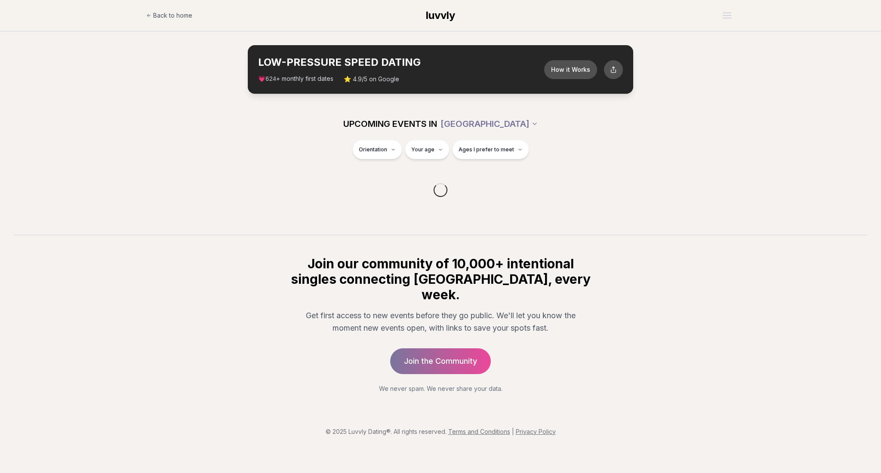  What do you see at coordinates (427, 150) in the screenshot?
I see `button: Your age` at bounding box center [427, 150].